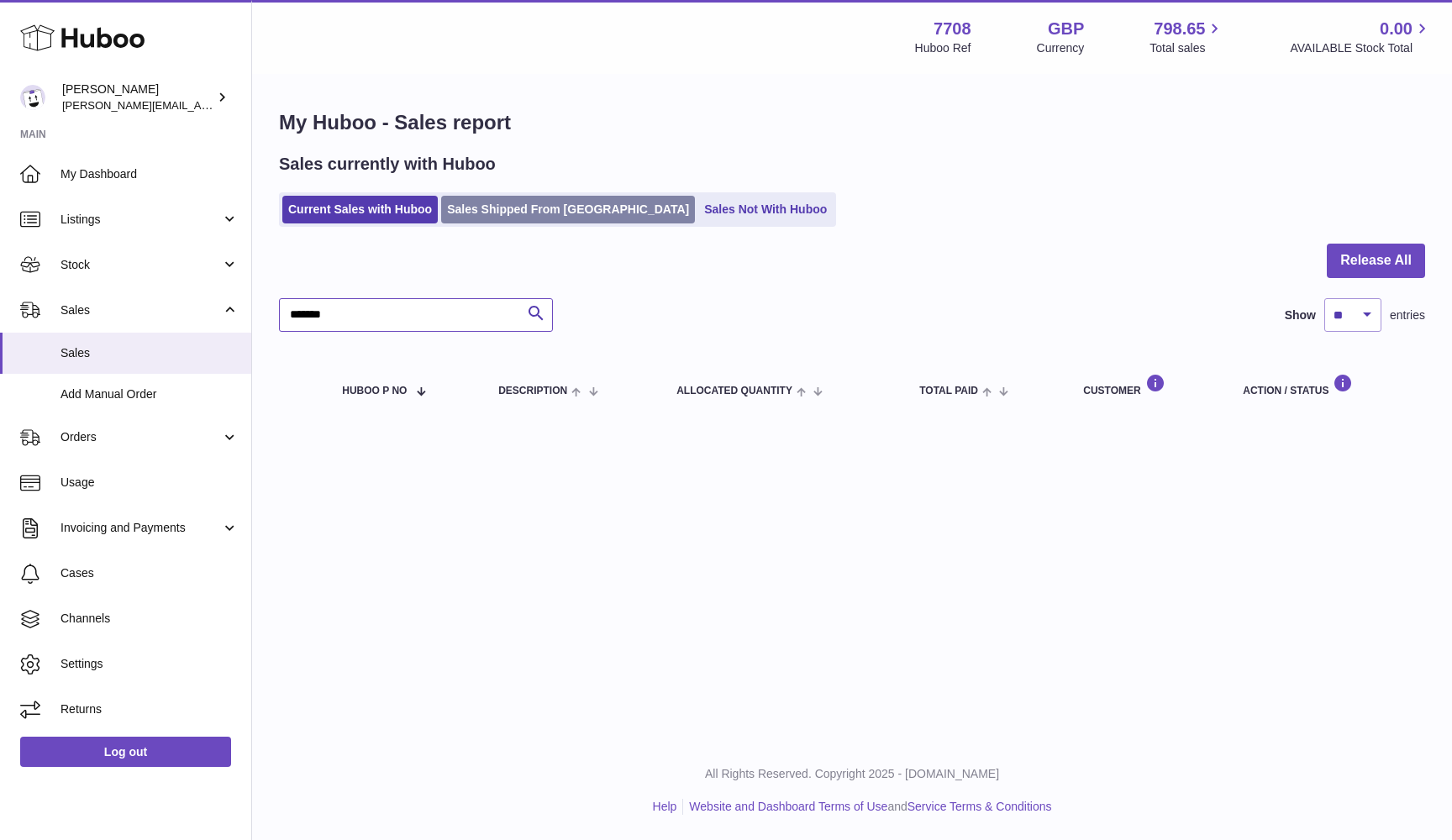 The height and width of the screenshot is (840, 1452). Describe the element at coordinates (1376, 260) in the screenshot. I see `button: Release All` at that location.